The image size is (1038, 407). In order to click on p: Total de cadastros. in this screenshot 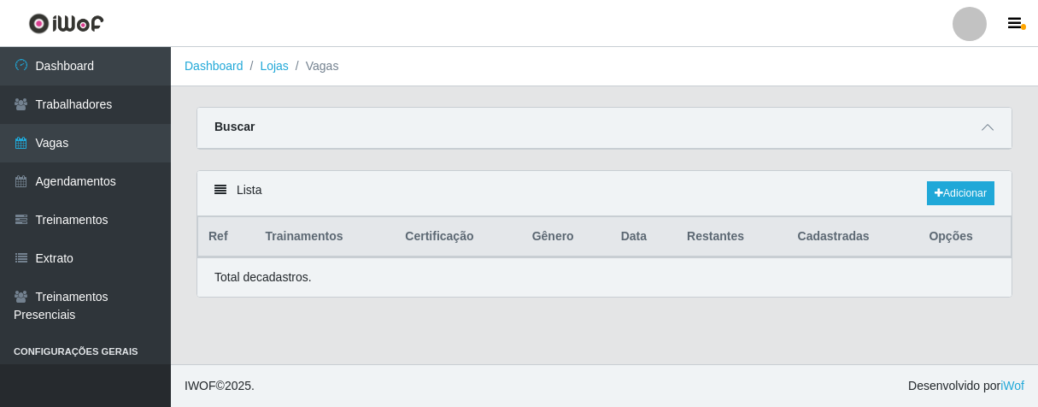, I will do `click(263, 277)`.